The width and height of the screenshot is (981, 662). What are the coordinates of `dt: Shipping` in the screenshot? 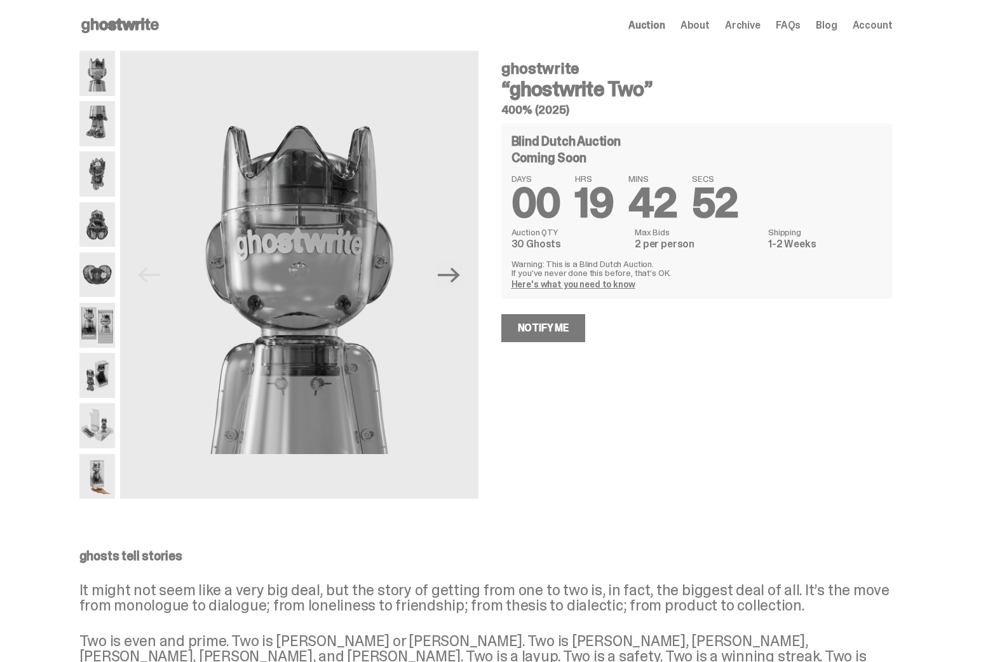 It's located at (825, 232).